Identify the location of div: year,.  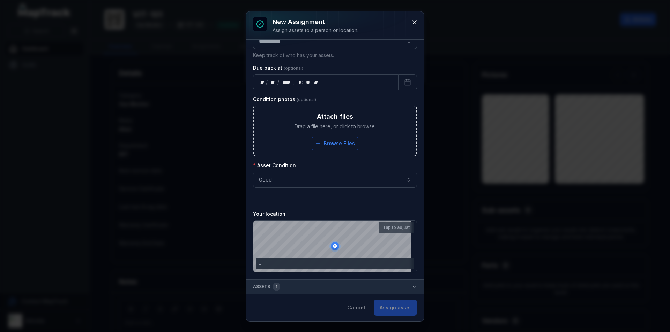
(286, 82).